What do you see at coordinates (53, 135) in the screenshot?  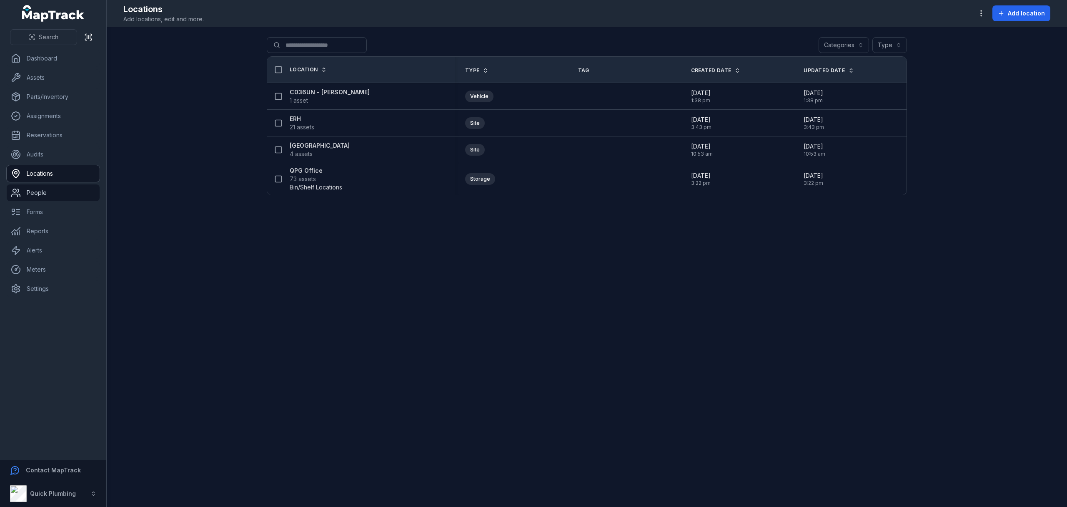 I see `a: Reservations` at bounding box center [53, 135].